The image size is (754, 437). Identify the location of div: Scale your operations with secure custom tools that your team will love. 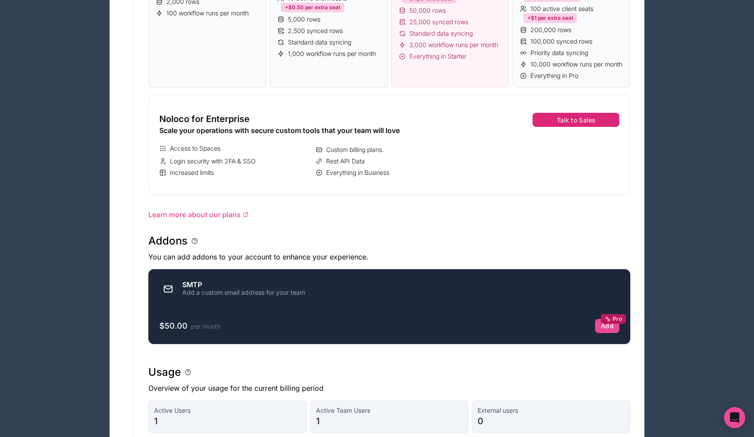
(314, 130).